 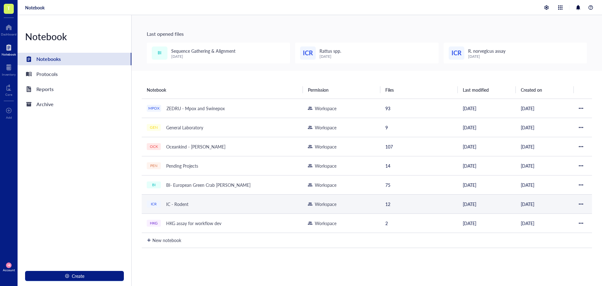 What do you see at coordinates (487, 90) in the screenshot?
I see `th: Last modified` at bounding box center [487, 90].